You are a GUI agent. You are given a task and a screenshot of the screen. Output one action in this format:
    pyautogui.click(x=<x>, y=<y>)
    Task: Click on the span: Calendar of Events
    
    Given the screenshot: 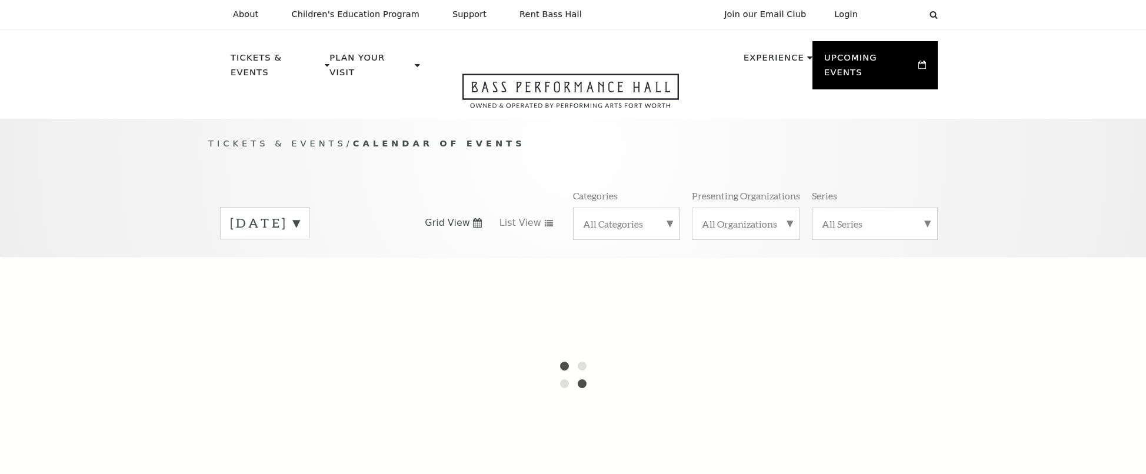 What is the action you would take?
    pyautogui.click(x=439, y=143)
    